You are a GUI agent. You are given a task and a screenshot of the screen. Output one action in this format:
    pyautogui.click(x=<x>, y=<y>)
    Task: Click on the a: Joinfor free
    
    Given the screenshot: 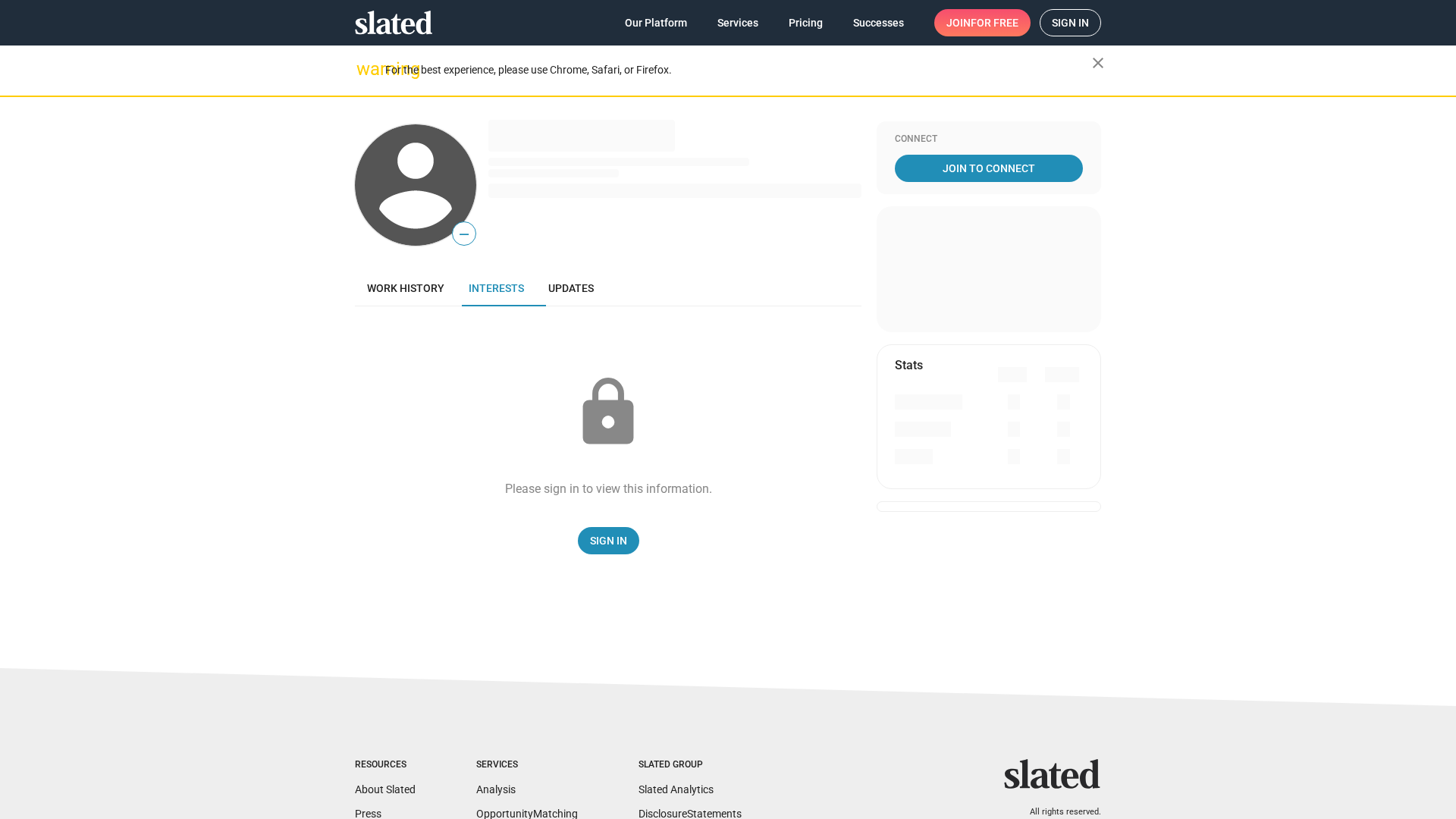 What is the action you would take?
    pyautogui.click(x=982, y=23)
    